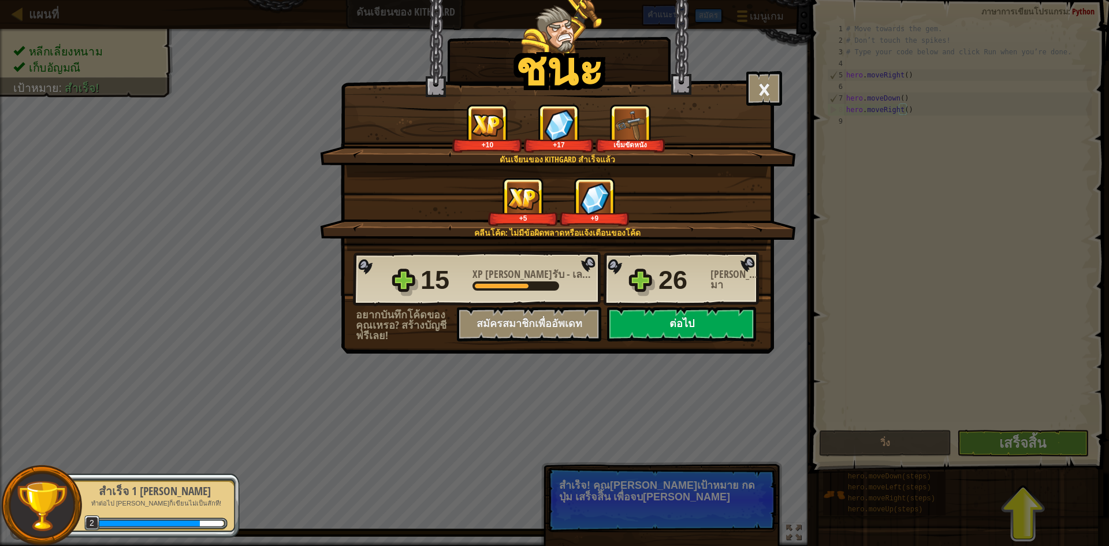 This screenshot has height=546, width=1109. What do you see at coordinates (42, 505) in the screenshot?
I see `img: trophy.png` at bounding box center [42, 505].